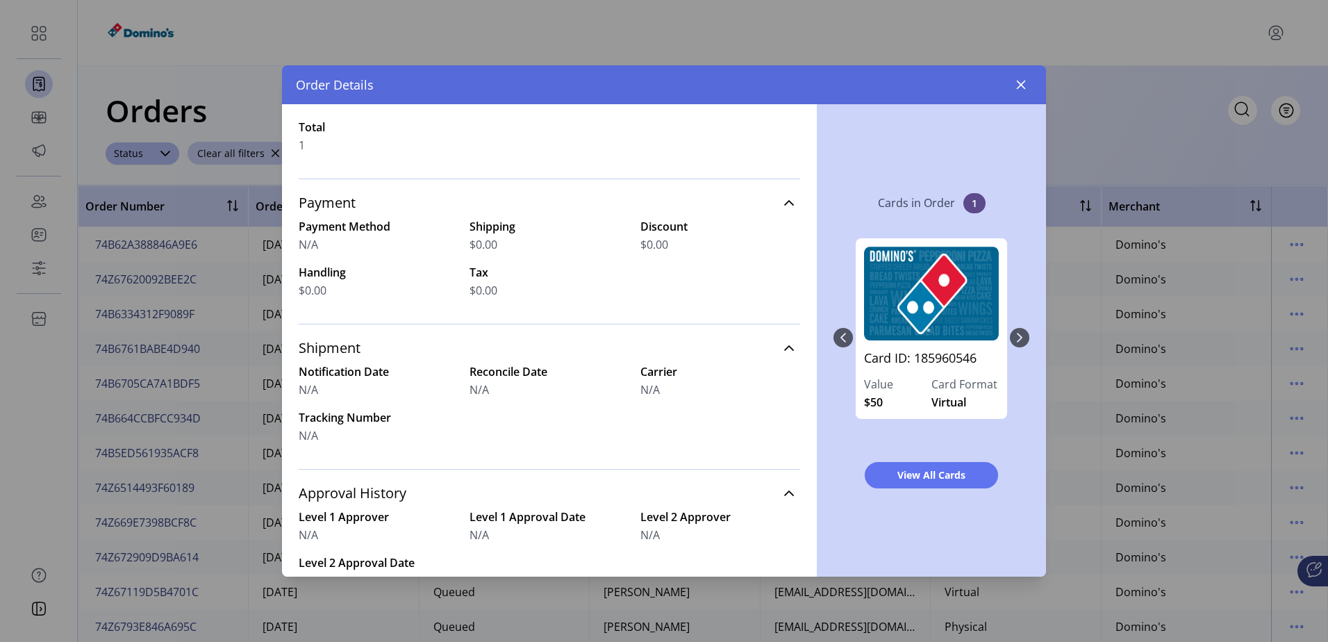 The width and height of the screenshot is (1328, 642). Describe the element at coordinates (898, 384) in the screenshot. I see `label: Value` at that location.